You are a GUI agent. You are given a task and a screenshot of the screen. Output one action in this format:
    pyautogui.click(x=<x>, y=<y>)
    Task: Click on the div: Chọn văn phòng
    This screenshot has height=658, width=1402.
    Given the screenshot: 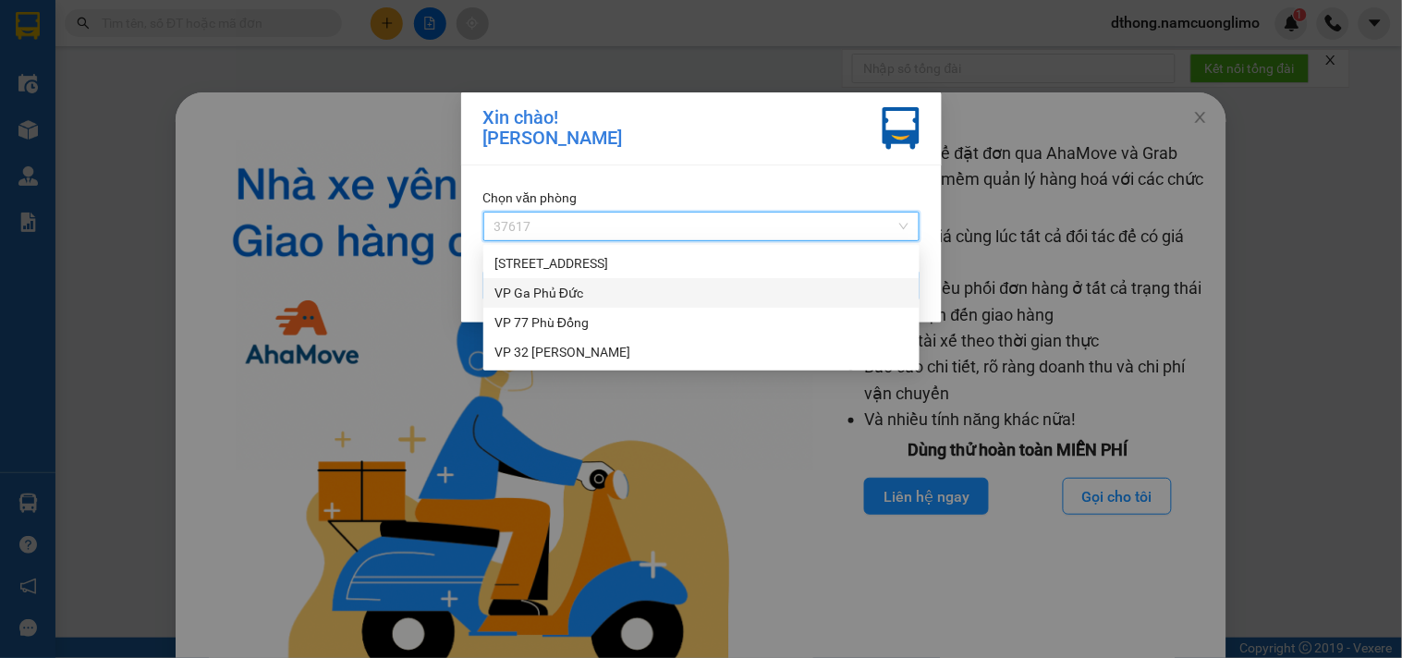 What is the action you would take?
    pyautogui.click(x=701, y=198)
    